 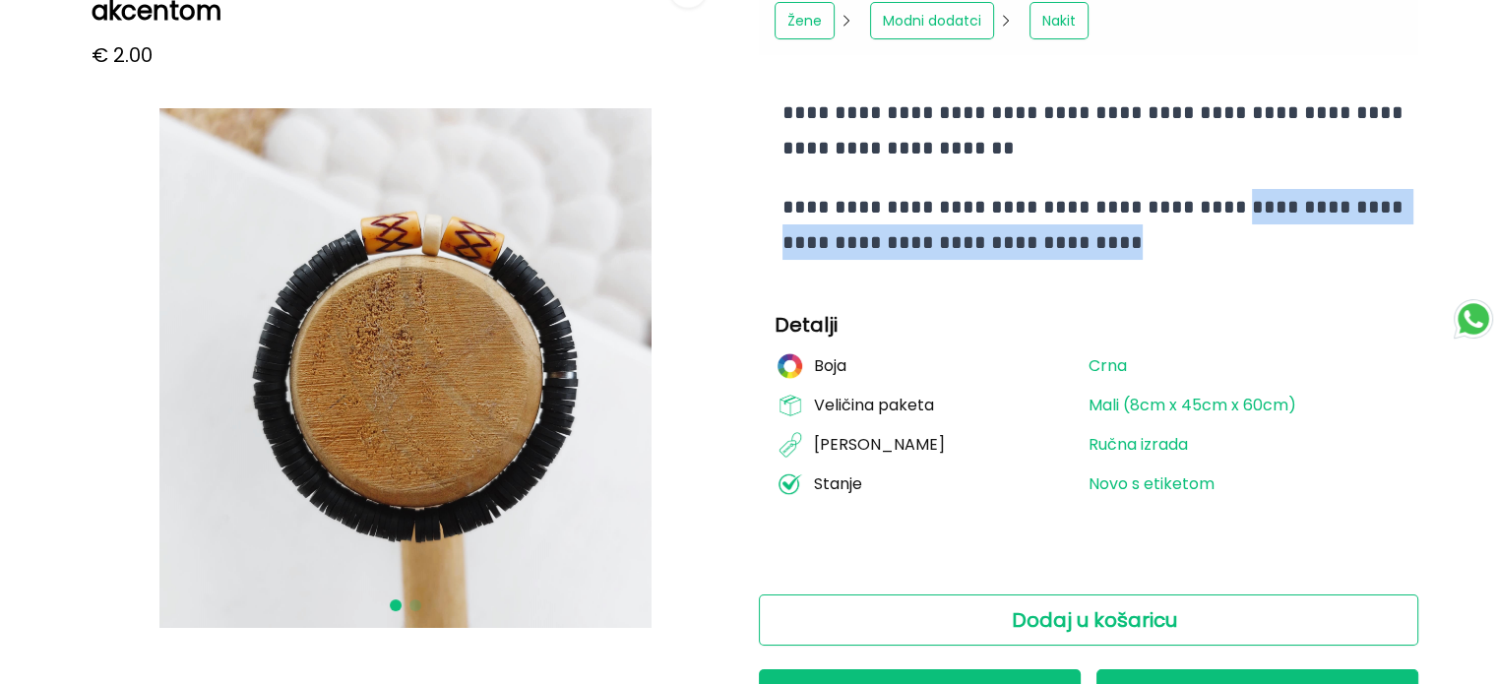 I want to click on a: Modni dodatci, so click(x=932, y=21).